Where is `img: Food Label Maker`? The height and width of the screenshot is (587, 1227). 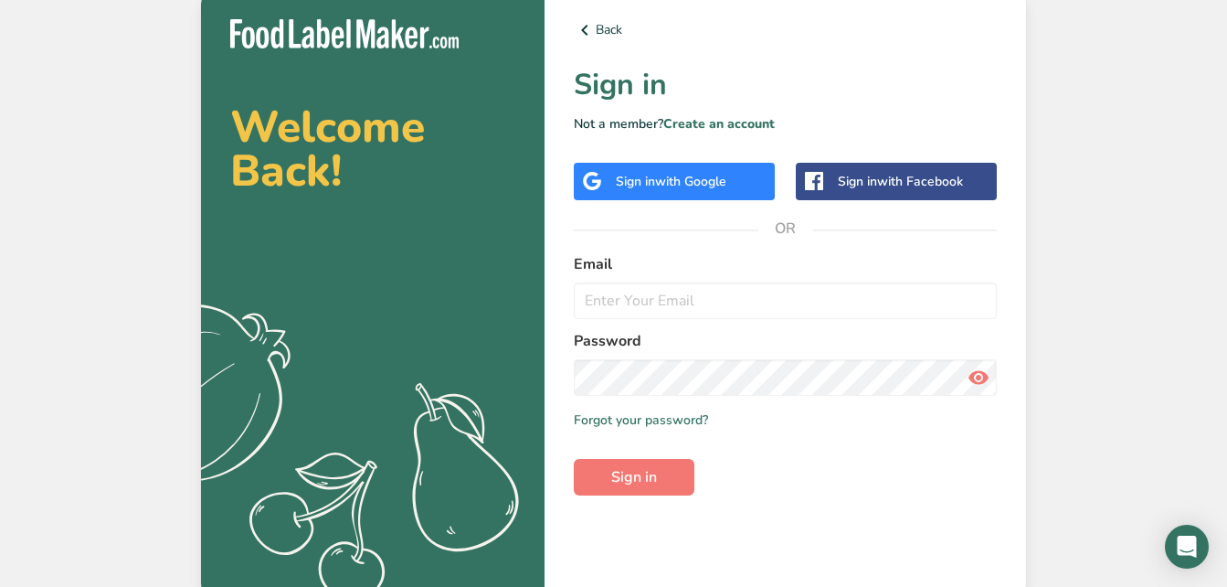 img: Food Label Maker is located at coordinates (344, 34).